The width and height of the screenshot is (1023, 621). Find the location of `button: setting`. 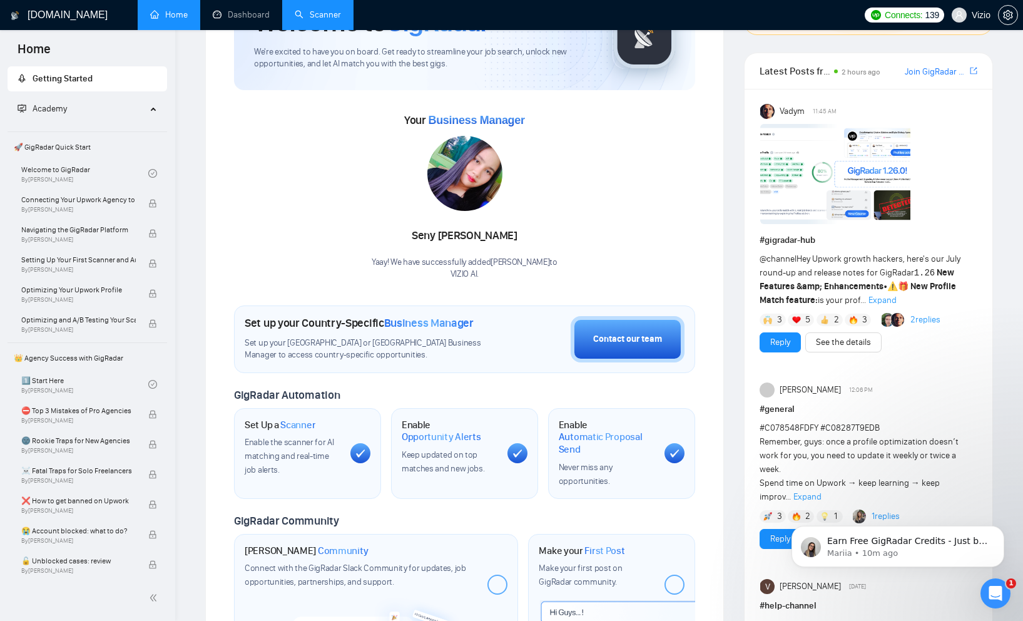

button: setting is located at coordinates (1008, 15).